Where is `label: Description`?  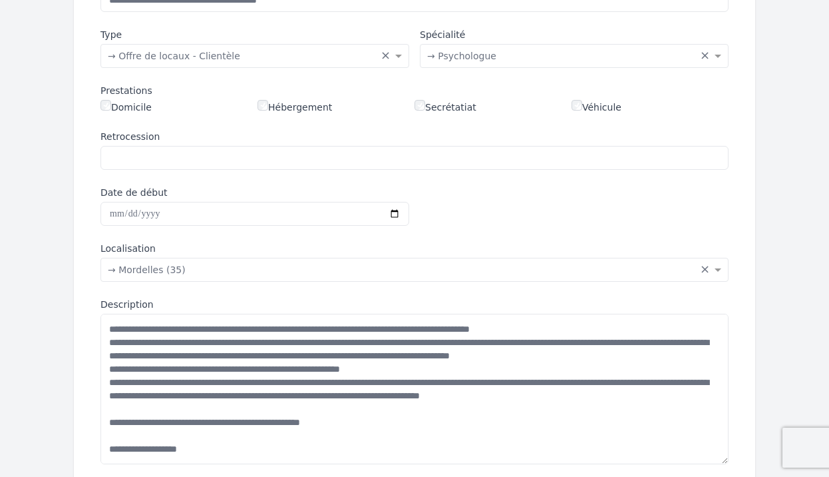 label: Description is located at coordinates (415, 304).